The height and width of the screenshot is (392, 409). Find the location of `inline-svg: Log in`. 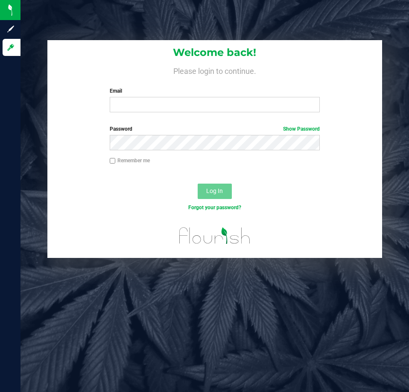

inline-svg: Log in is located at coordinates (11, 47).